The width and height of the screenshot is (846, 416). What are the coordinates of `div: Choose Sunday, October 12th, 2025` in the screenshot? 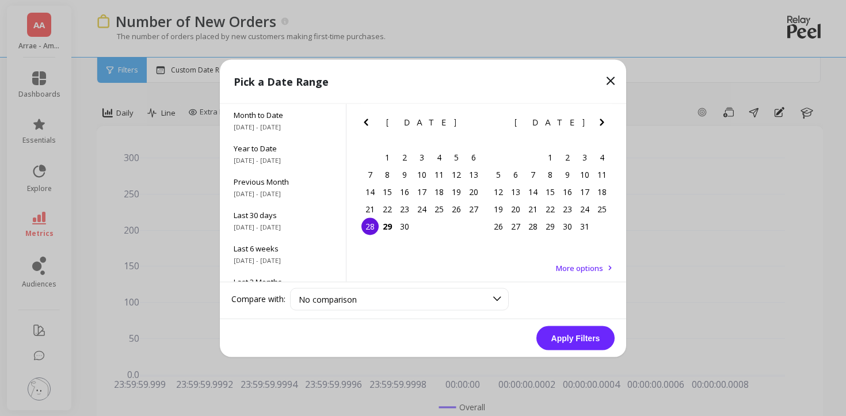 It's located at (498, 192).